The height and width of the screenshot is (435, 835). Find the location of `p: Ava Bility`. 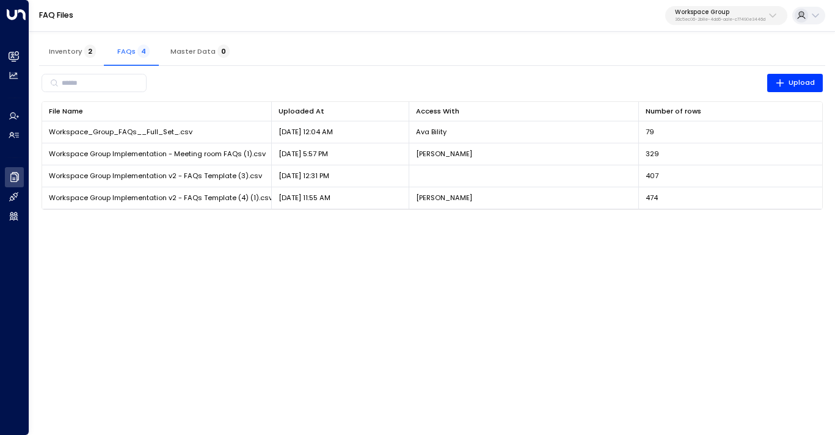

p: Ava Bility is located at coordinates (431, 132).